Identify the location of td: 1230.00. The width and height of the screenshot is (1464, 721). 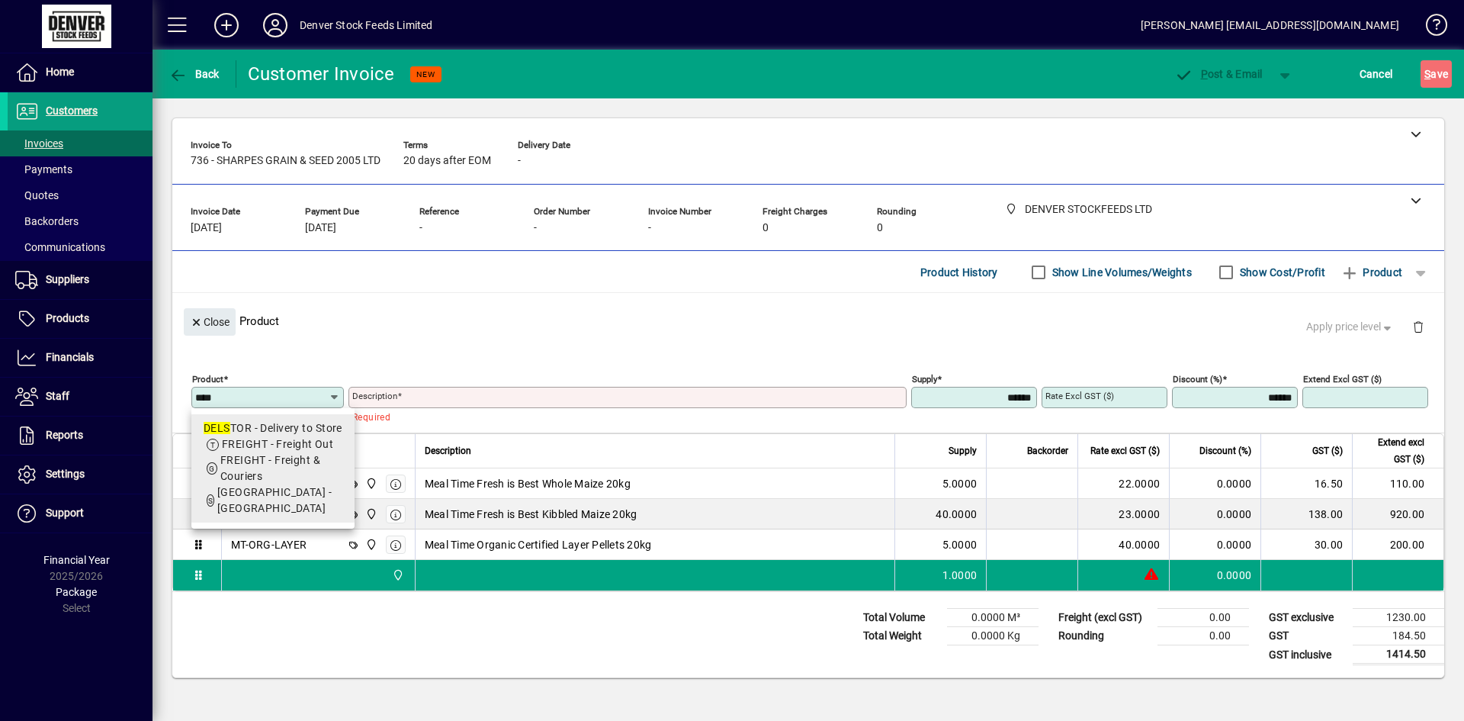
(1398, 618).